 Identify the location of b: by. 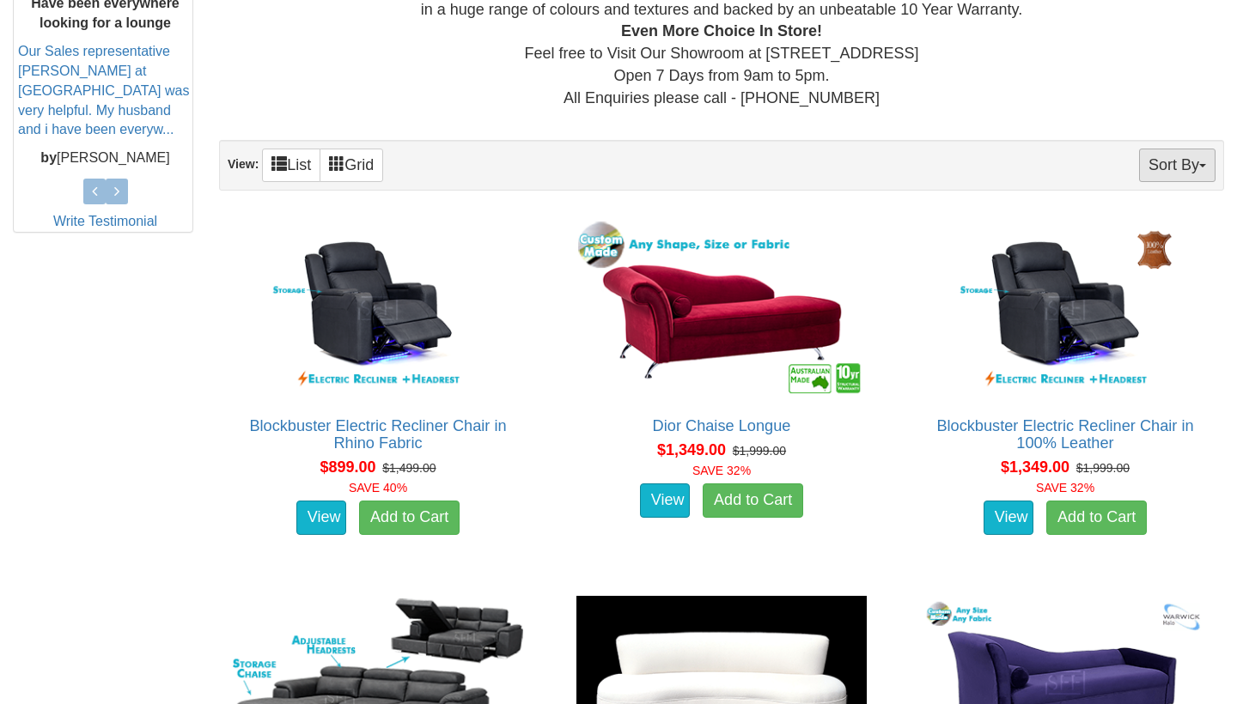
(48, 157).